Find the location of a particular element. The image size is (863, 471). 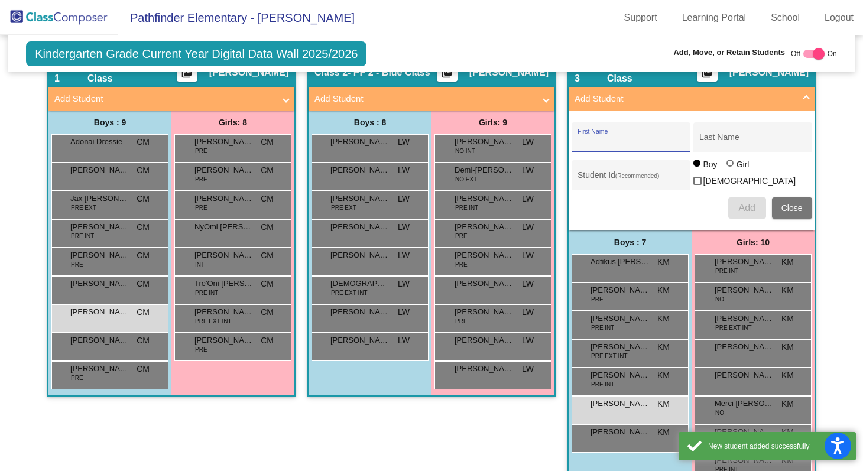

span: Add, Move, or Retain Students is located at coordinates (729, 53).